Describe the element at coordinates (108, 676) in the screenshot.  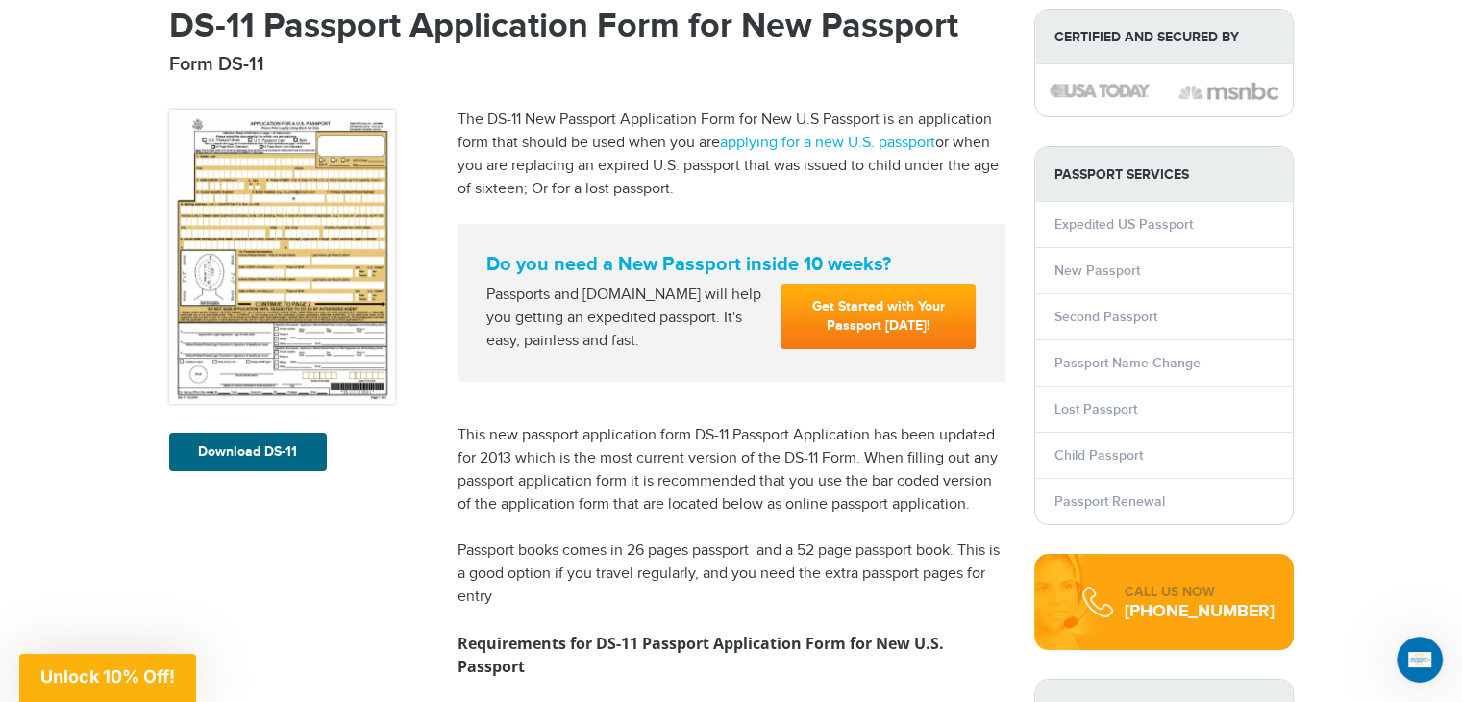
I see `span: Unlock 10% Off!` at that location.